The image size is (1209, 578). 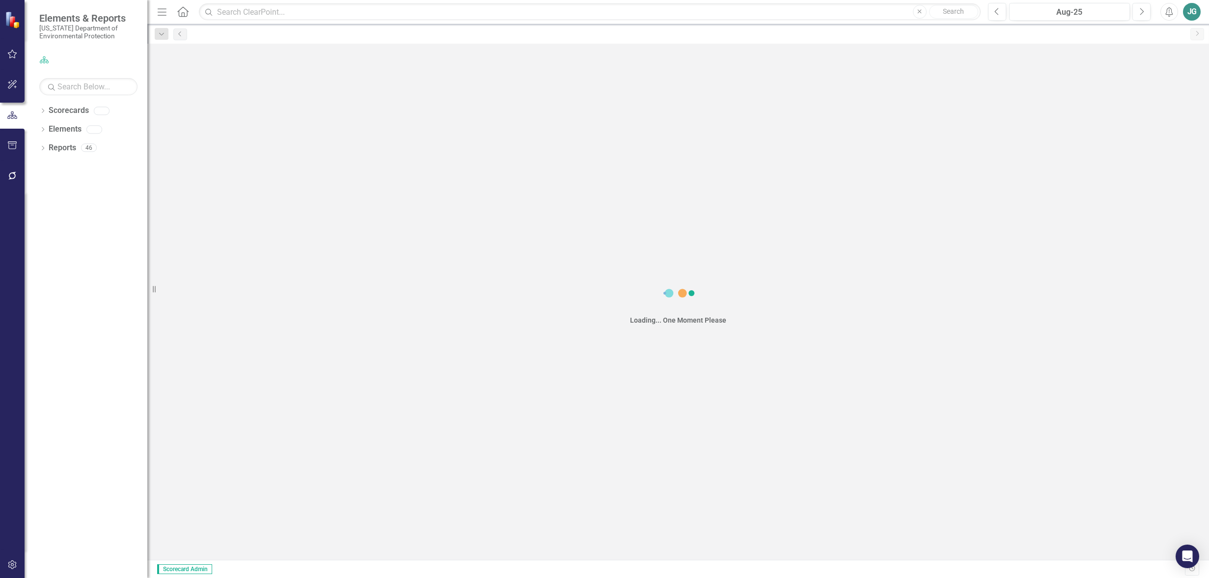 I want to click on div: Open Intercom Messenger, so click(x=1187, y=556).